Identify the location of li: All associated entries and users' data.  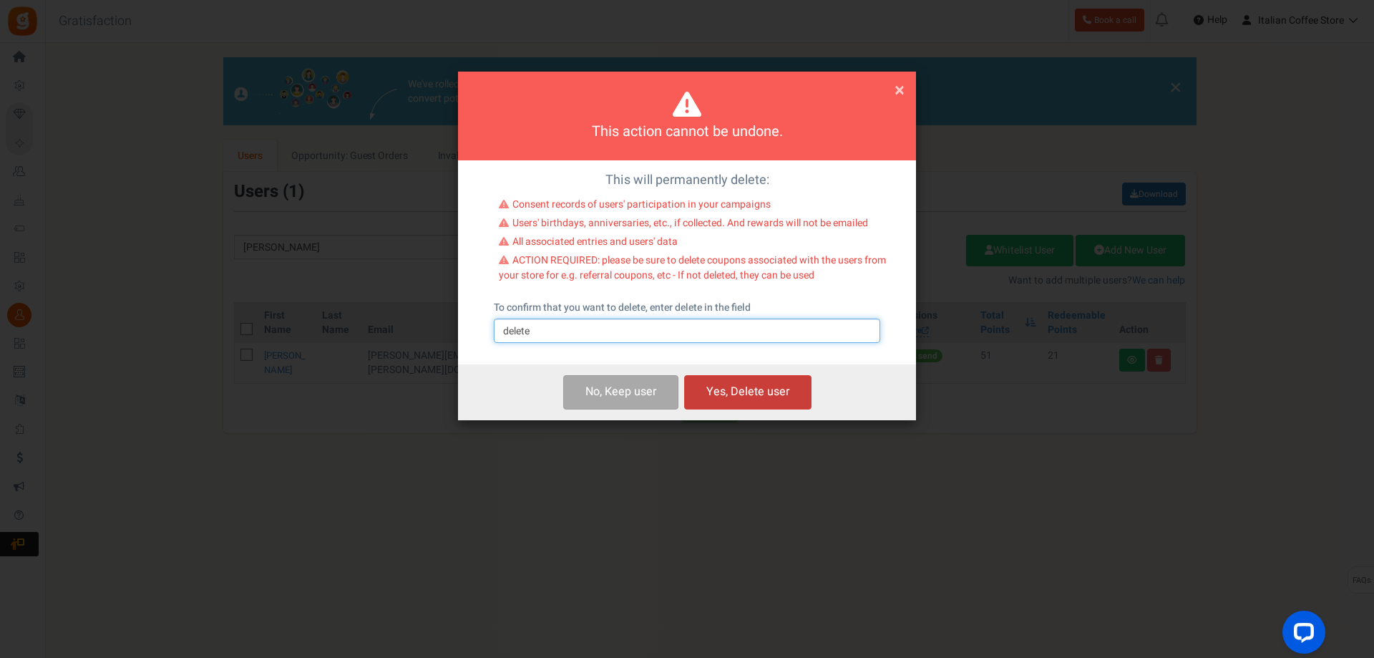
(692, 244).